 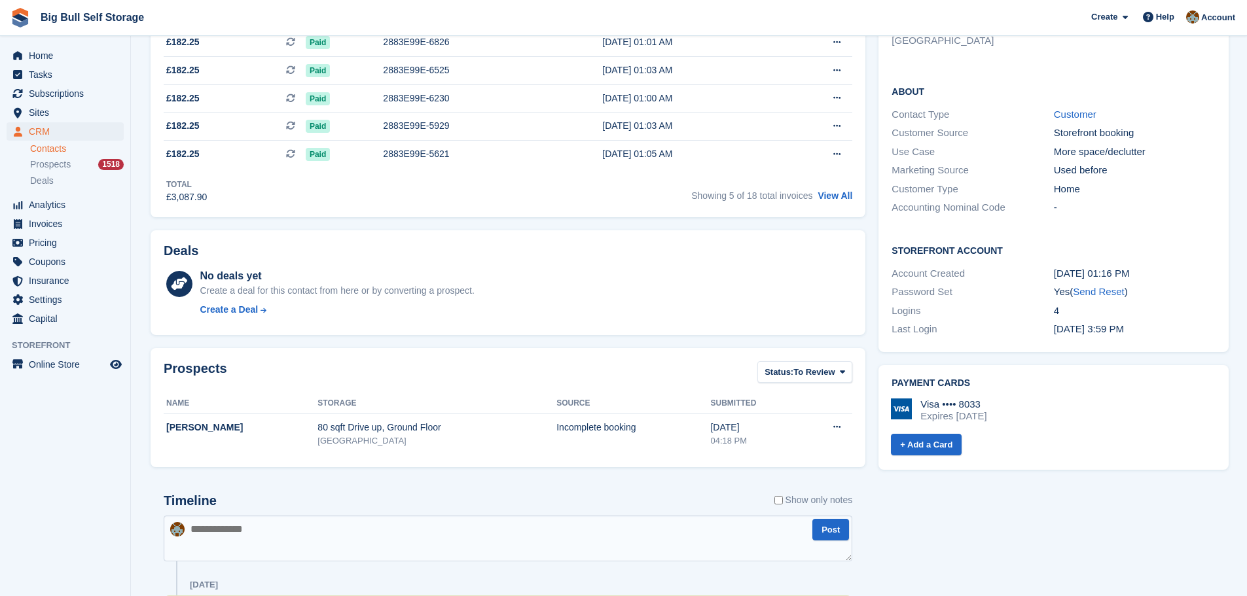 What do you see at coordinates (1099, 291) in the screenshot?
I see `a: Send Reset` at bounding box center [1099, 291].